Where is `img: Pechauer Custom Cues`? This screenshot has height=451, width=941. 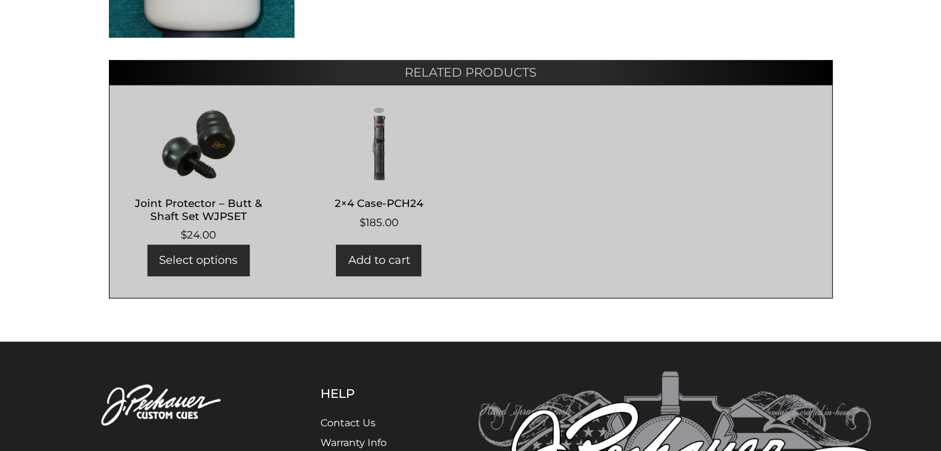 img: Pechauer Custom Cues is located at coordinates (164, 406).